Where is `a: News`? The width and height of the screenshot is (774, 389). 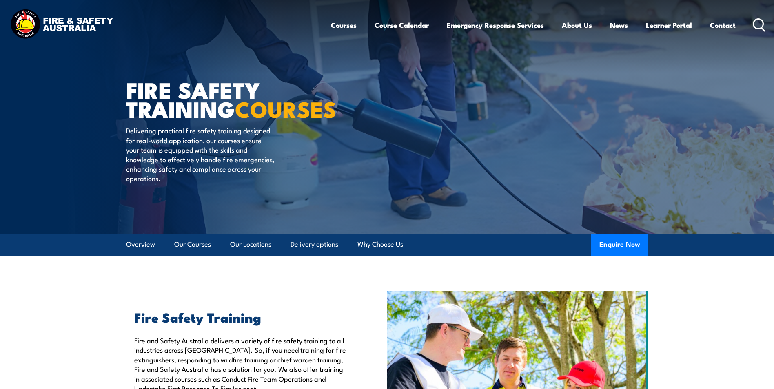 a: News is located at coordinates (619, 25).